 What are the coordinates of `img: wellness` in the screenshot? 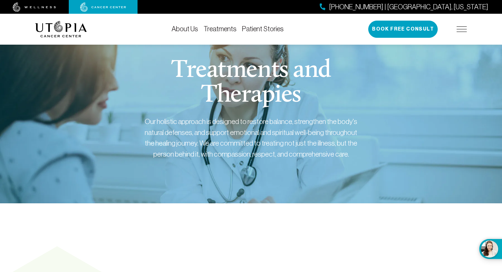 It's located at (34, 7).